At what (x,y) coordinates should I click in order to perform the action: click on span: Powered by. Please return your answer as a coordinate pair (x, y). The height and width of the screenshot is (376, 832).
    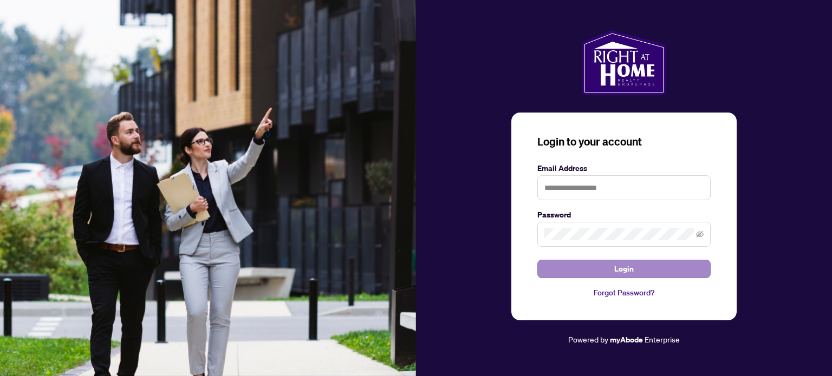
    Looking at the image, I should click on (588, 339).